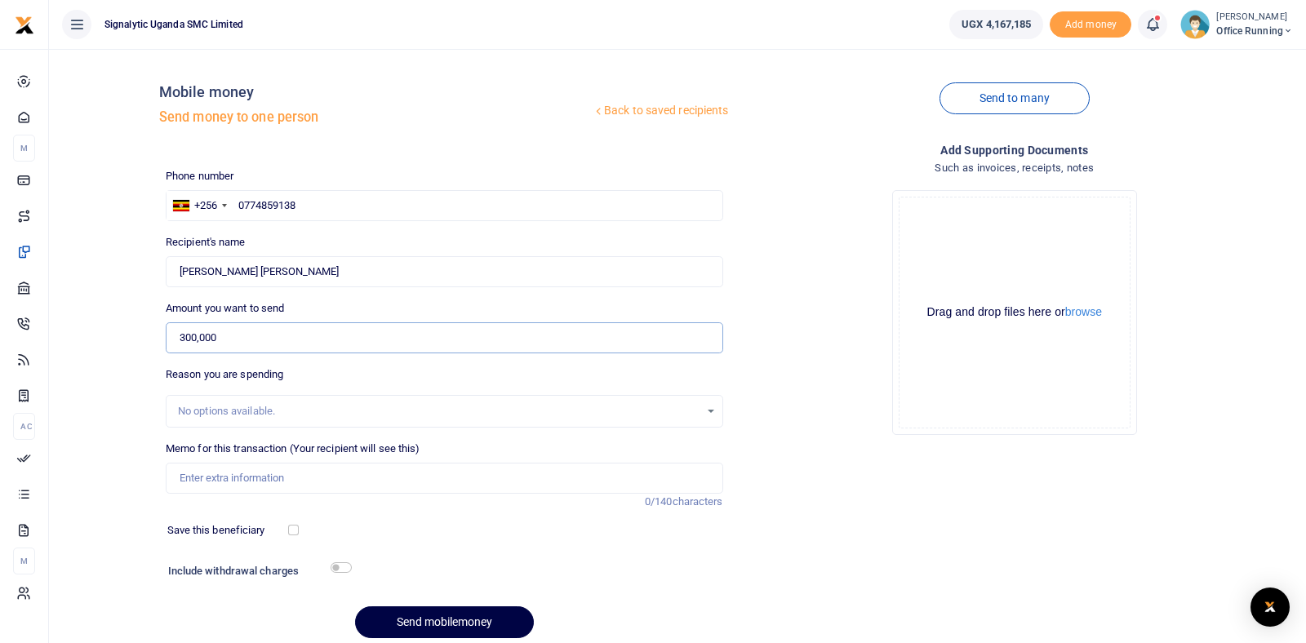 The height and width of the screenshot is (643, 1306). What do you see at coordinates (996, 24) in the screenshot?
I see `li: Wallet ballance` at bounding box center [996, 24].